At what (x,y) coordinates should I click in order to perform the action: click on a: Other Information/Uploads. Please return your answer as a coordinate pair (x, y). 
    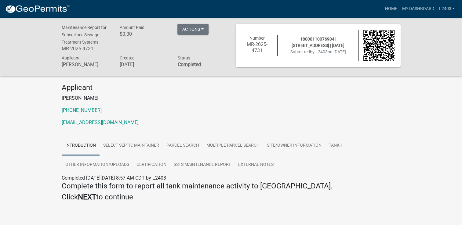
    Looking at the image, I should click on (97, 165).